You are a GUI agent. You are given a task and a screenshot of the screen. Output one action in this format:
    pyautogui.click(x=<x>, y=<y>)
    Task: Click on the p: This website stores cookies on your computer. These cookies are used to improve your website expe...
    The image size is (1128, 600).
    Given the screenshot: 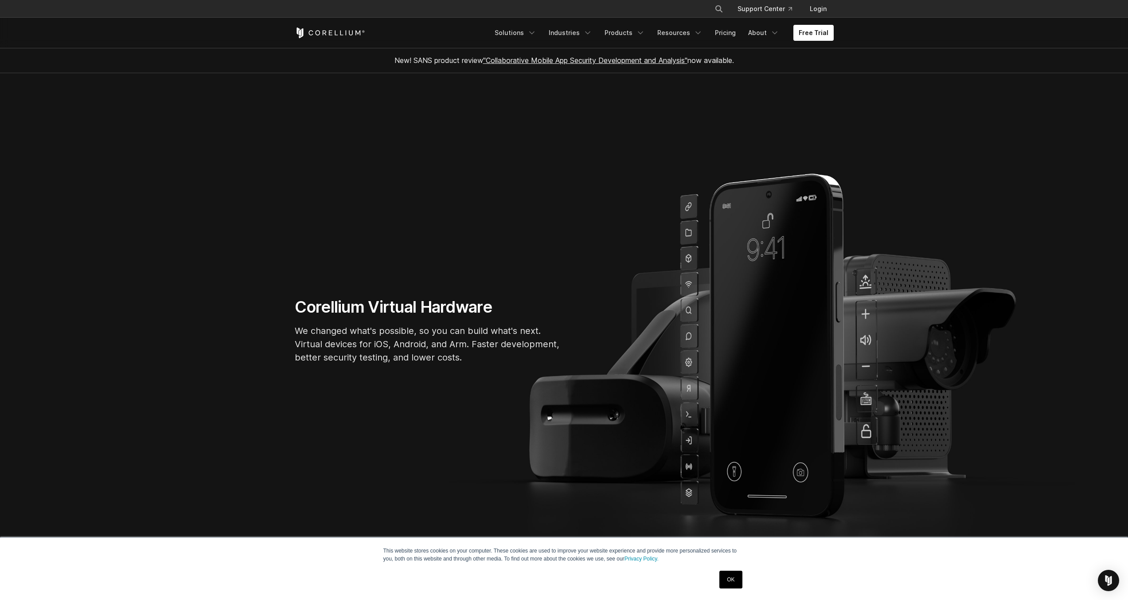 What is the action you would take?
    pyautogui.click(x=564, y=554)
    